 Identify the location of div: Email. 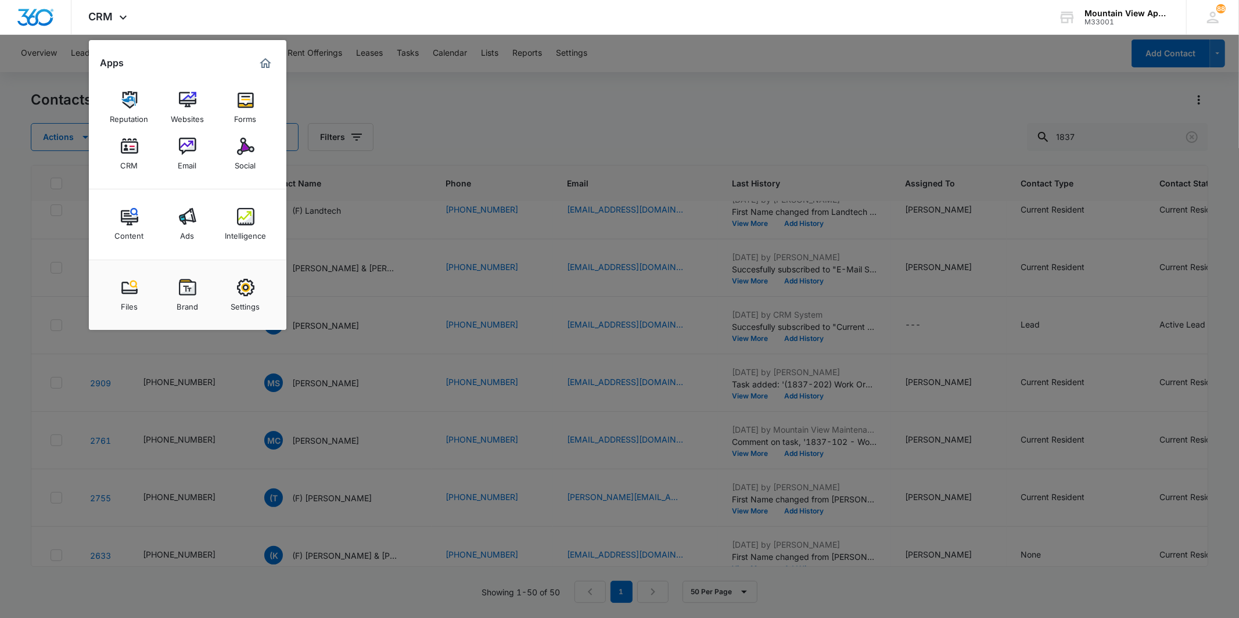
(188, 163).